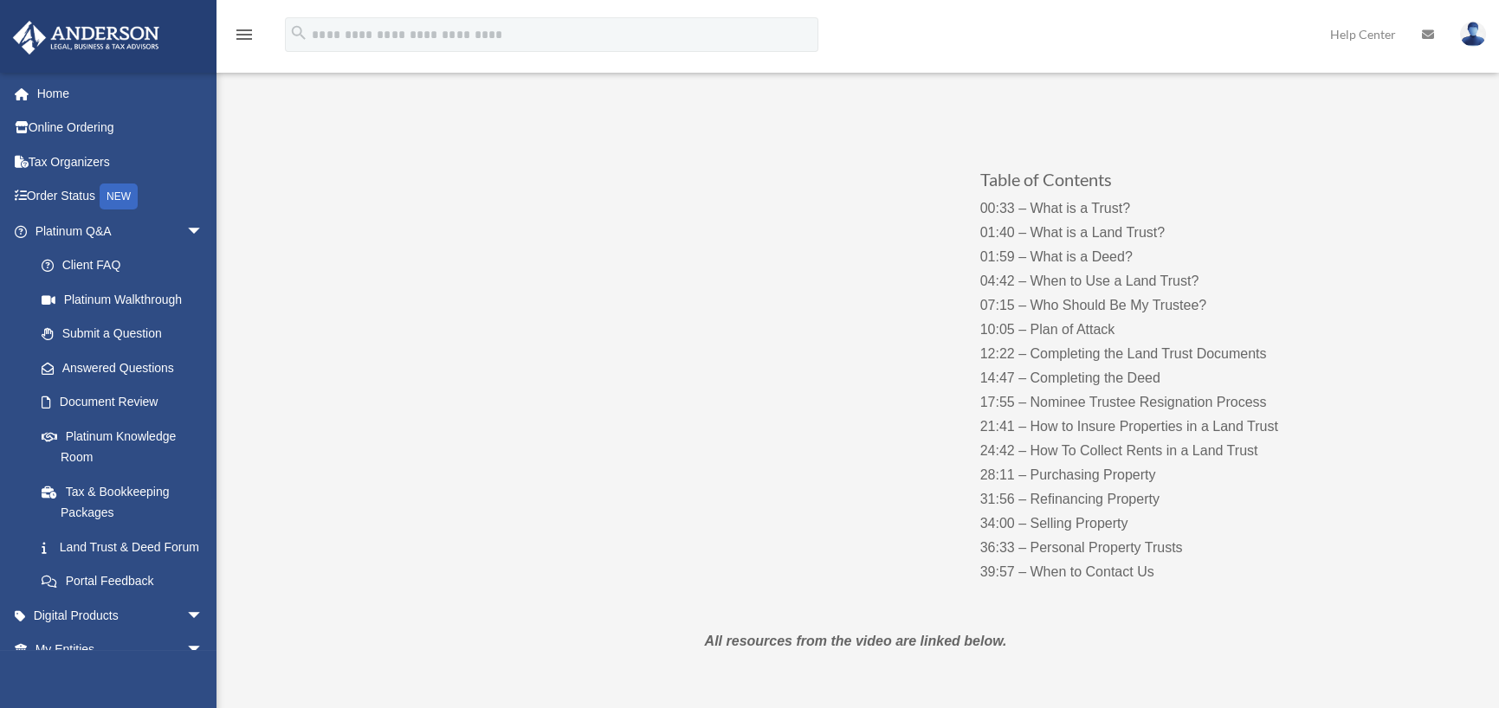 The height and width of the screenshot is (708, 1499). I want to click on i: search, so click(299, 33).